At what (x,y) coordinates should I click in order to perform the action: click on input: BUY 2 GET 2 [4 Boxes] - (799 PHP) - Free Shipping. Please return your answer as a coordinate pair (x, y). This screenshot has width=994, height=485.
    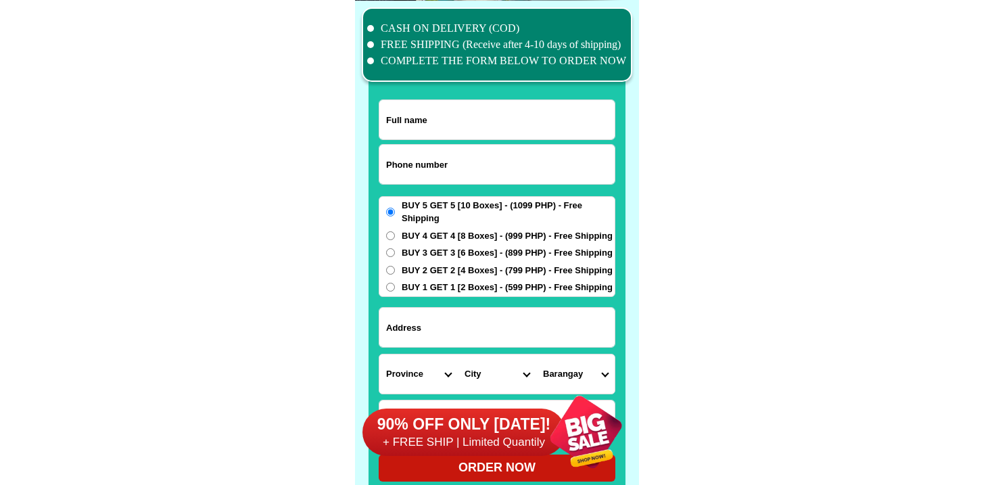
    Looking at the image, I should click on (390, 270).